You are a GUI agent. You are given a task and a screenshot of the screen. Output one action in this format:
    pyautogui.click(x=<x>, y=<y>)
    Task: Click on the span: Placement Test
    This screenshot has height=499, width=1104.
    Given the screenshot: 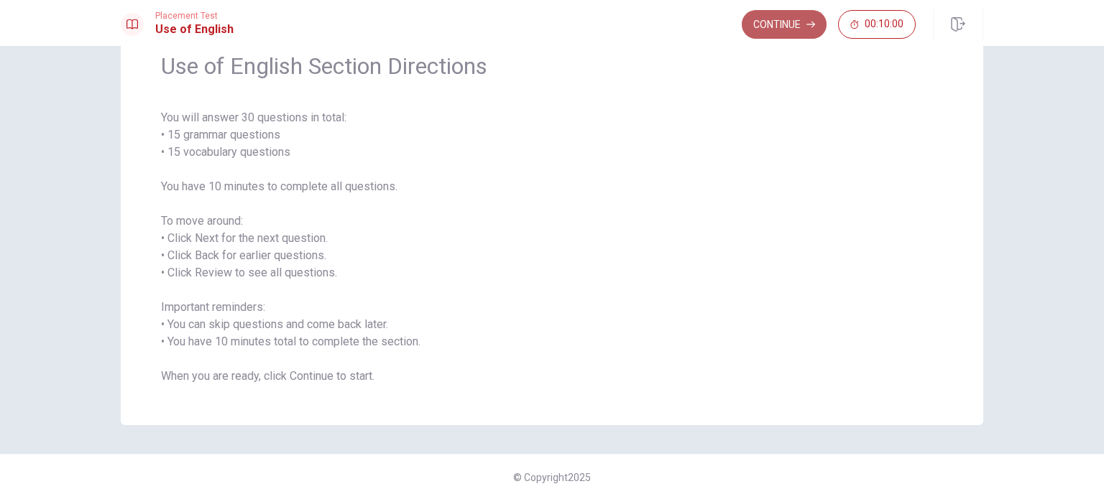 What is the action you would take?
    pyautogui.click(x=194, y=16)
    